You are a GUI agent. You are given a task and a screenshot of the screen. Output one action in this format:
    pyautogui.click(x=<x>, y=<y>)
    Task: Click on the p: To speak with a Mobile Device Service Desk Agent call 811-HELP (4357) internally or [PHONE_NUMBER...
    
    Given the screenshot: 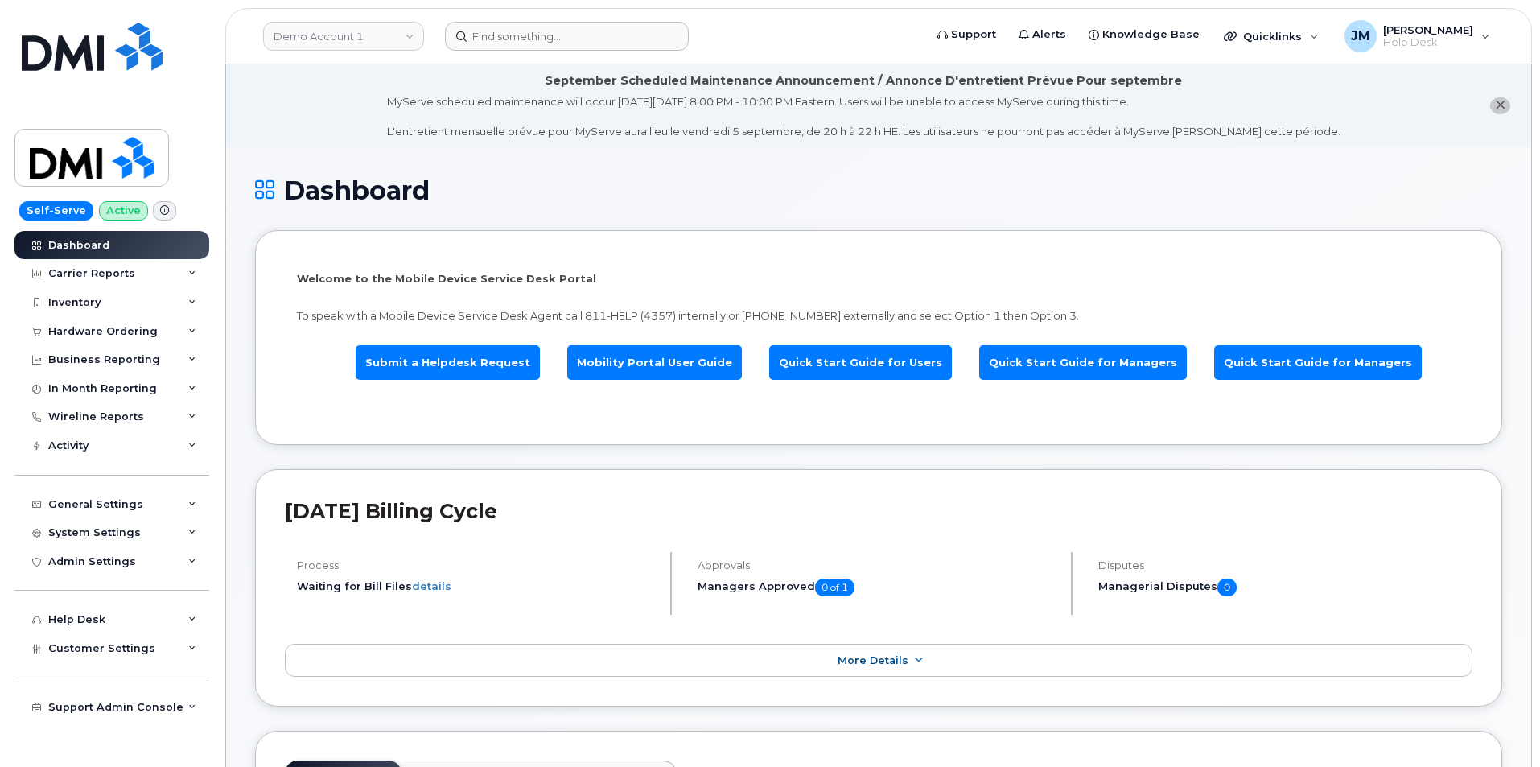 What is the action you would take?
    pyautogui.click(x=879, y=315)
    